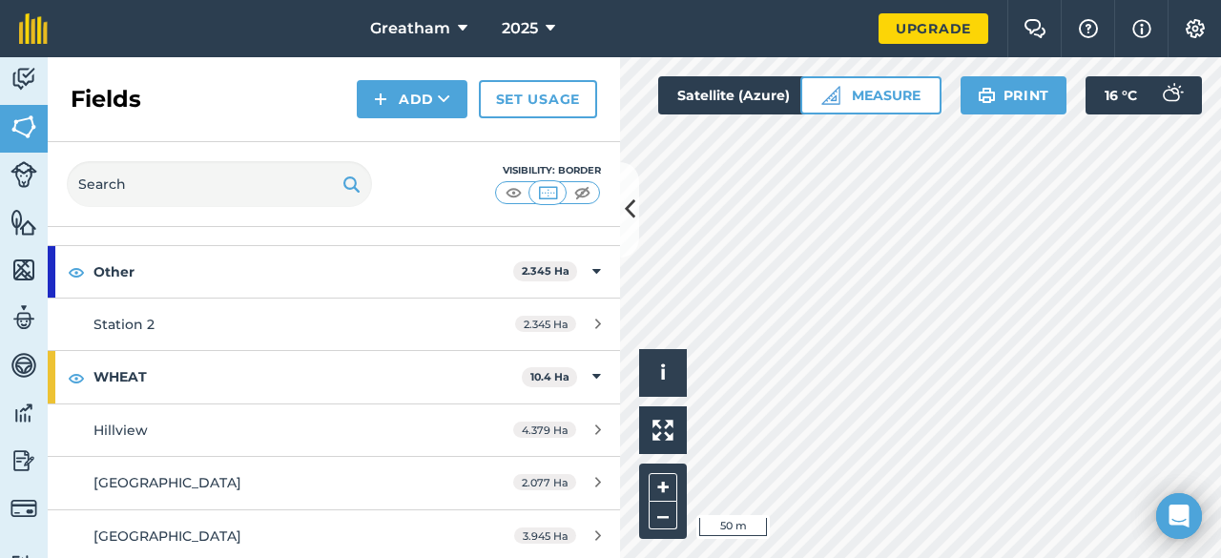  I want to click on img: Four arrows, one pointing top left, one top right, one bottom right and the last bottom left, so click(663, 430).